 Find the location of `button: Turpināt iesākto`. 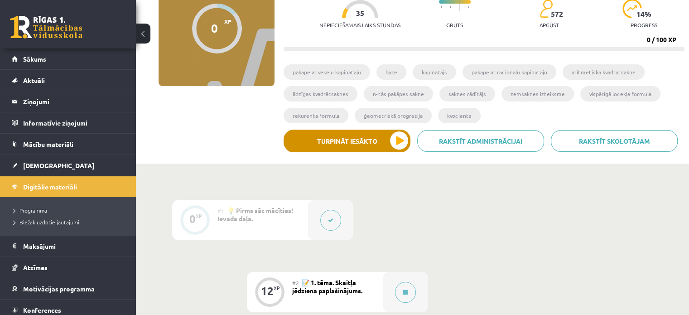

button: Turpināt iesākto is located at coordinates (347, 141).